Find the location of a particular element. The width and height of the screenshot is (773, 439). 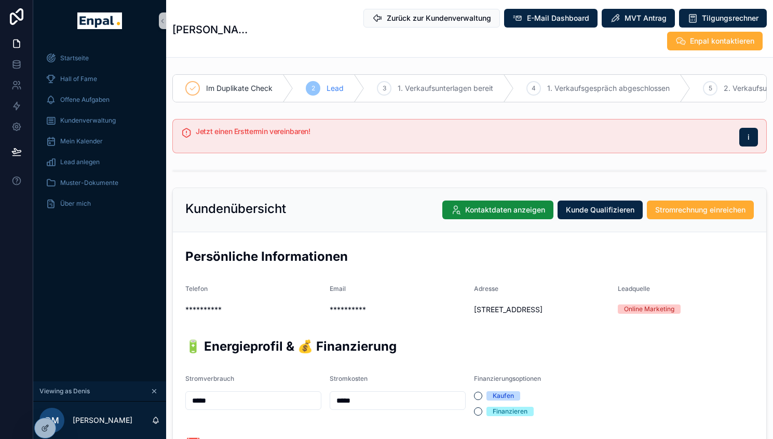

span: Viewing as Denis is located at coordinates (64, 391).